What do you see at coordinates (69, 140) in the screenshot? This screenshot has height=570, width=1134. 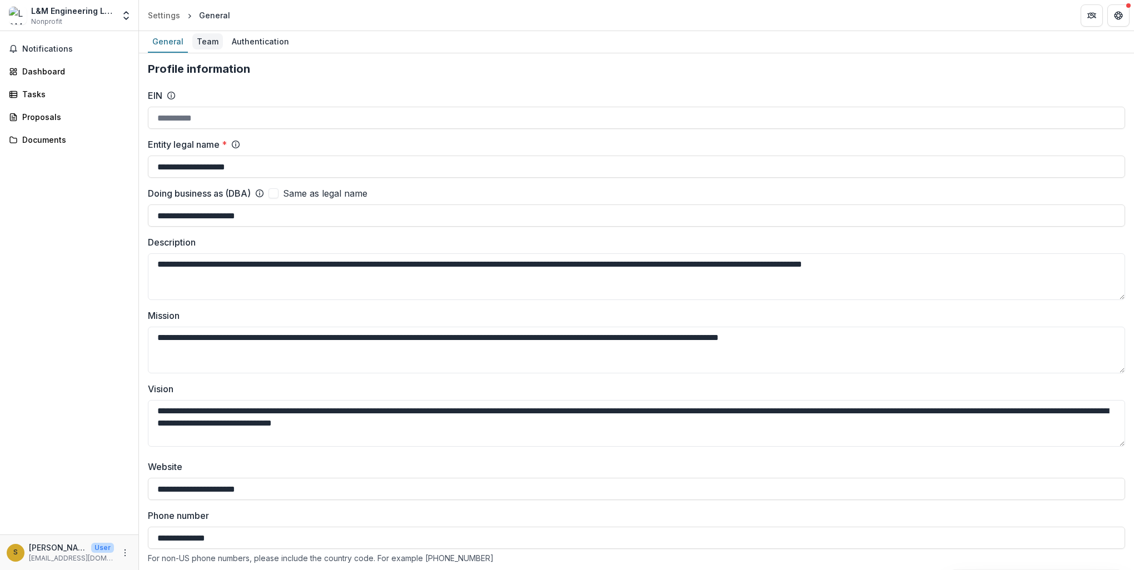 I see `a: Documents` at bounding box center [69, 140].